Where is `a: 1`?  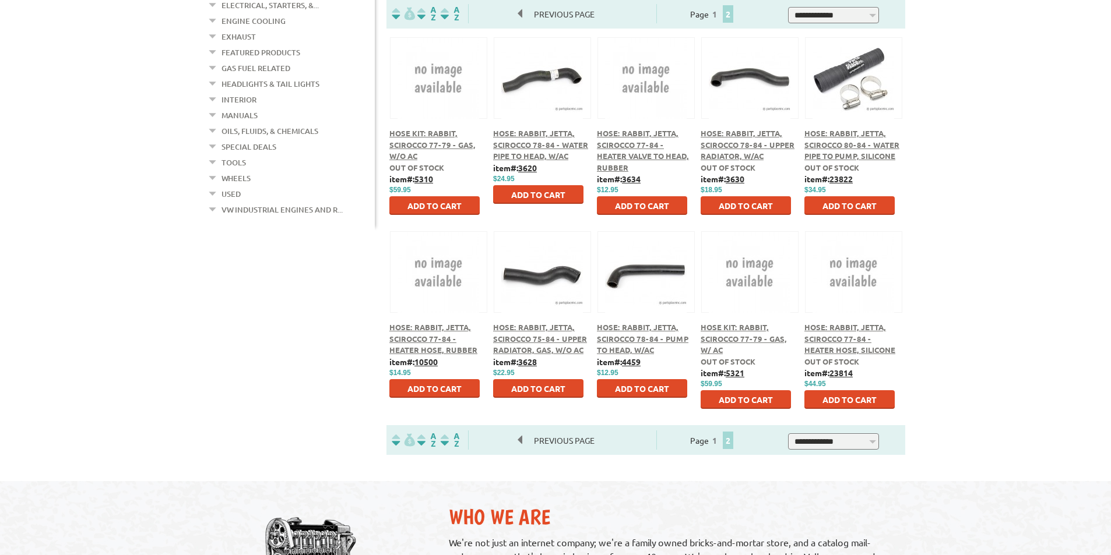
a: 1 is located at coordinates (715, 441).